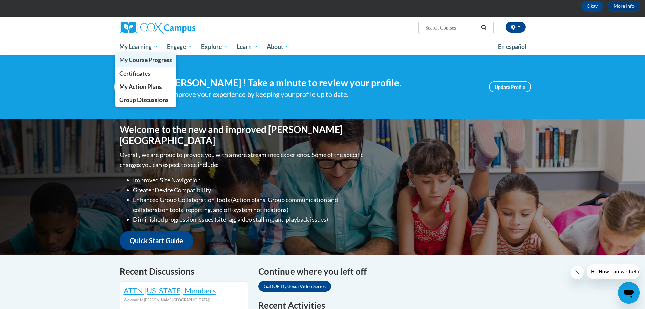 The width and height of the screenshot is (645, 309). Describe the element at coordinates (249, 205) in the screenshot. I see `li: Enhanced Group Collaboration Tools (Action plans, Group communication and collaboration tools, re...` at that location.